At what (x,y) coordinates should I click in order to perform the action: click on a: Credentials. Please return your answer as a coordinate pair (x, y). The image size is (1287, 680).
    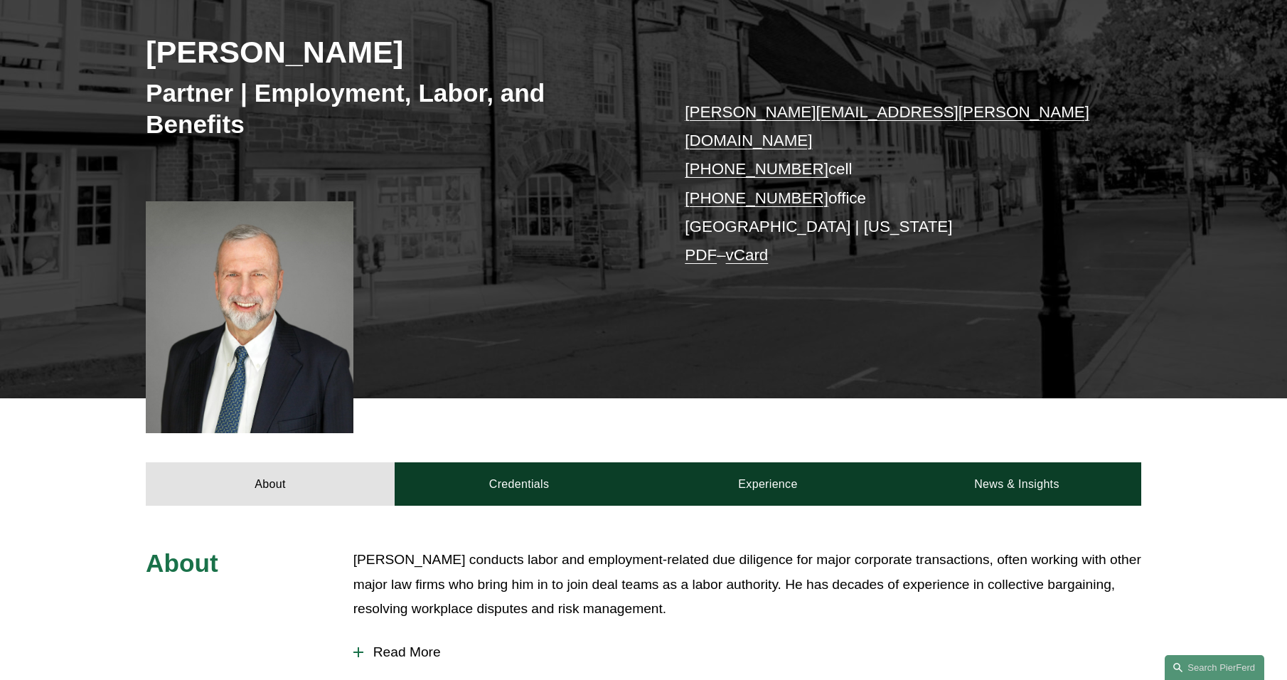
    Looking at the image, I should click on (519, 483).